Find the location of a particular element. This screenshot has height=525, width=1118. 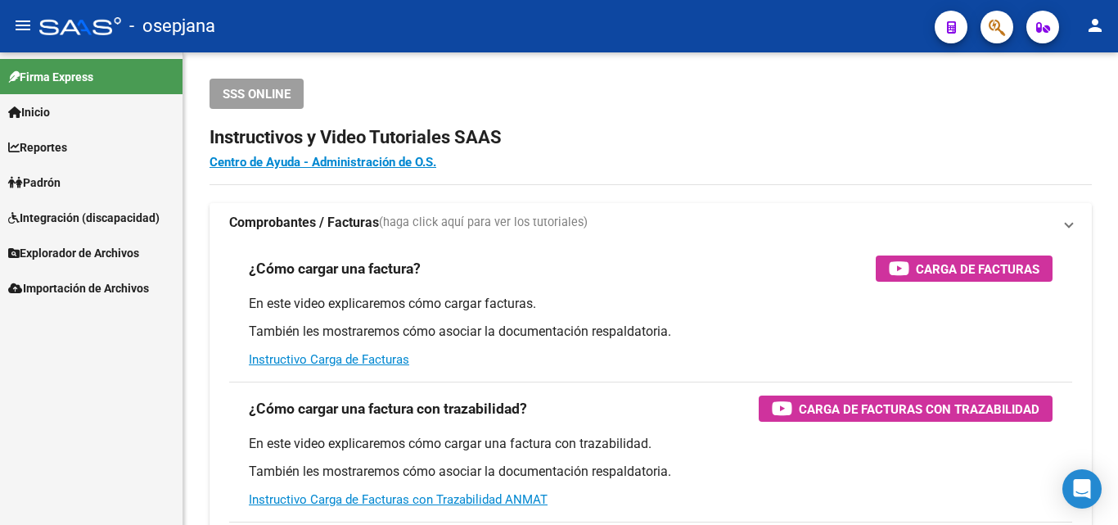

span: Importación de Archivos is located at coordinates (79, 288).